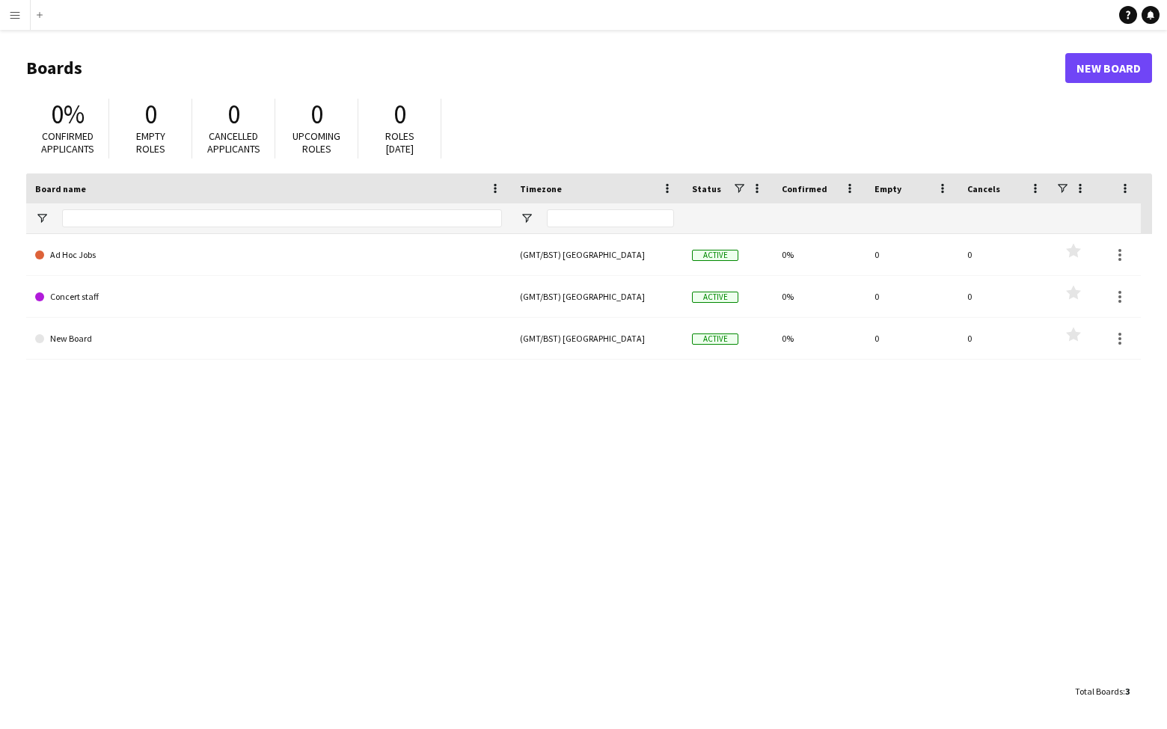 The image size is (1167, 729). I want to click on span: 3, so click(1127, 691).